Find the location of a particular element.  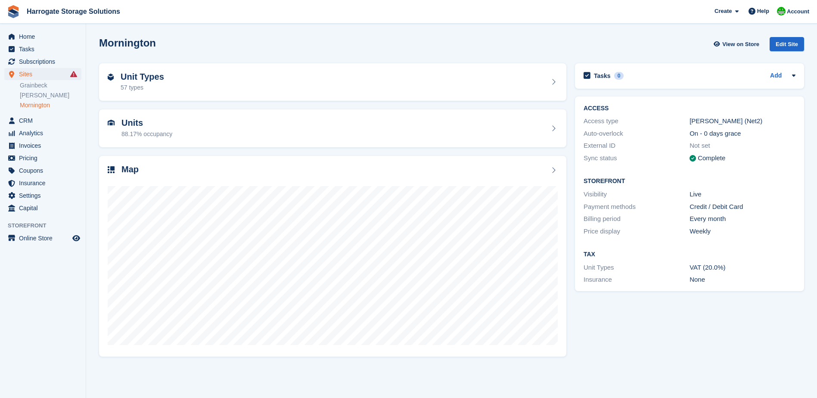

img: Lee and Michelle Depledge is located at coordinates (781, 11).